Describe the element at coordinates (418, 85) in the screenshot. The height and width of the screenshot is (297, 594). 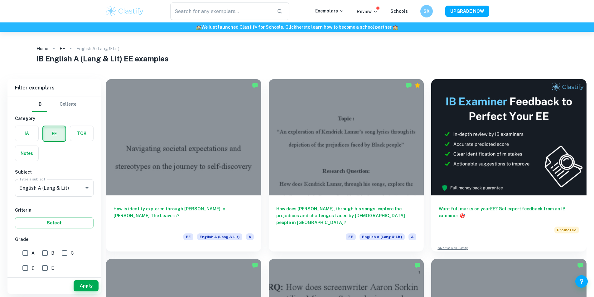
I see `div: Premium` at that location.